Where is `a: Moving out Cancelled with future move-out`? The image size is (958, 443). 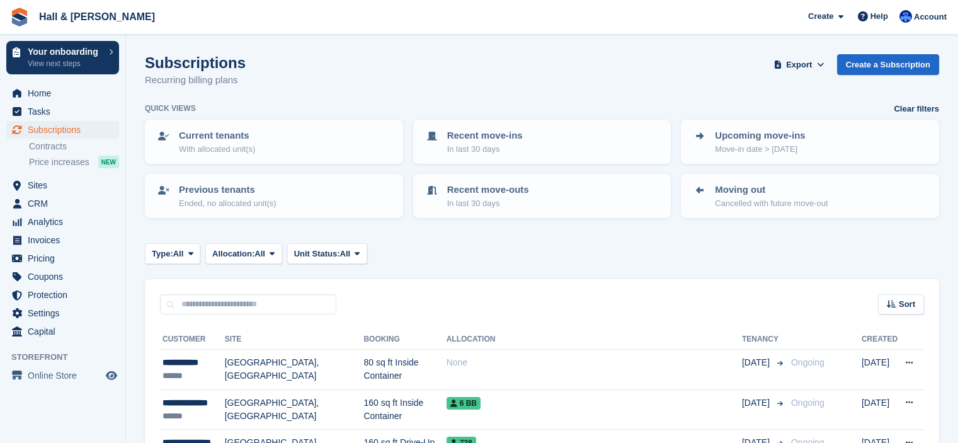
a: Moving out Cancelled with future move-out is located at coordinates (810, 196).